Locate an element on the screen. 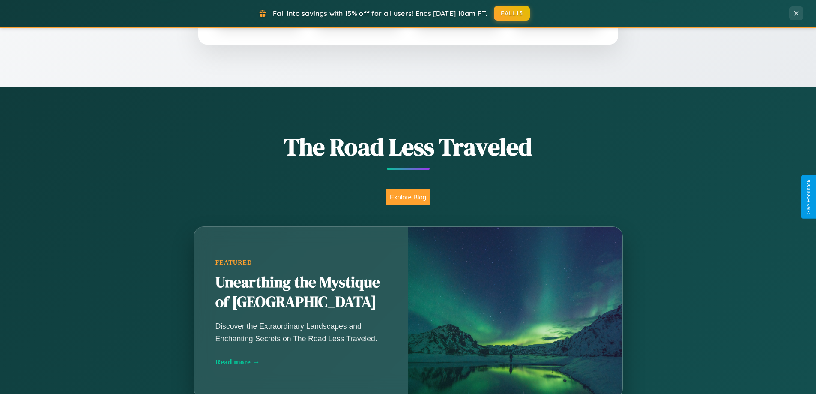  p: Discover the Extraordinary Landscapes and Enchanting Secrets on The Road Less Traveled. is located at coordinates (301, 332).